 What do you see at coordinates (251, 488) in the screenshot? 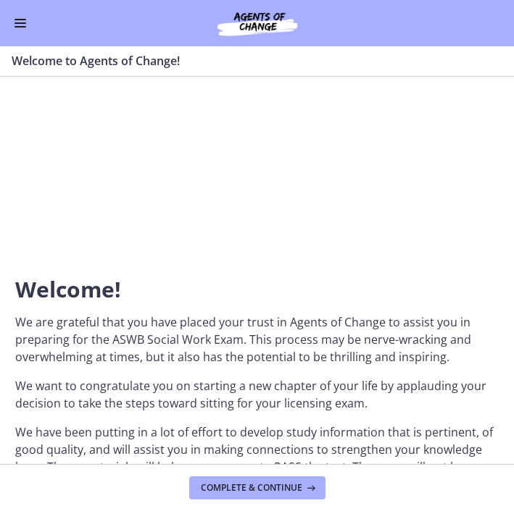
I see `span: Complete & continue` at bounding box center [251, 488].